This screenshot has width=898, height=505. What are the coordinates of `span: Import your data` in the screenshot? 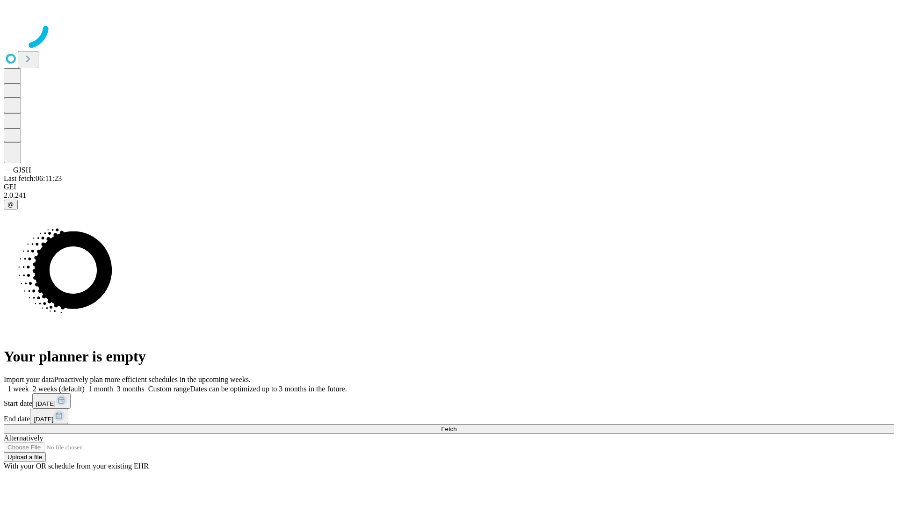 It's located at (29, 379).